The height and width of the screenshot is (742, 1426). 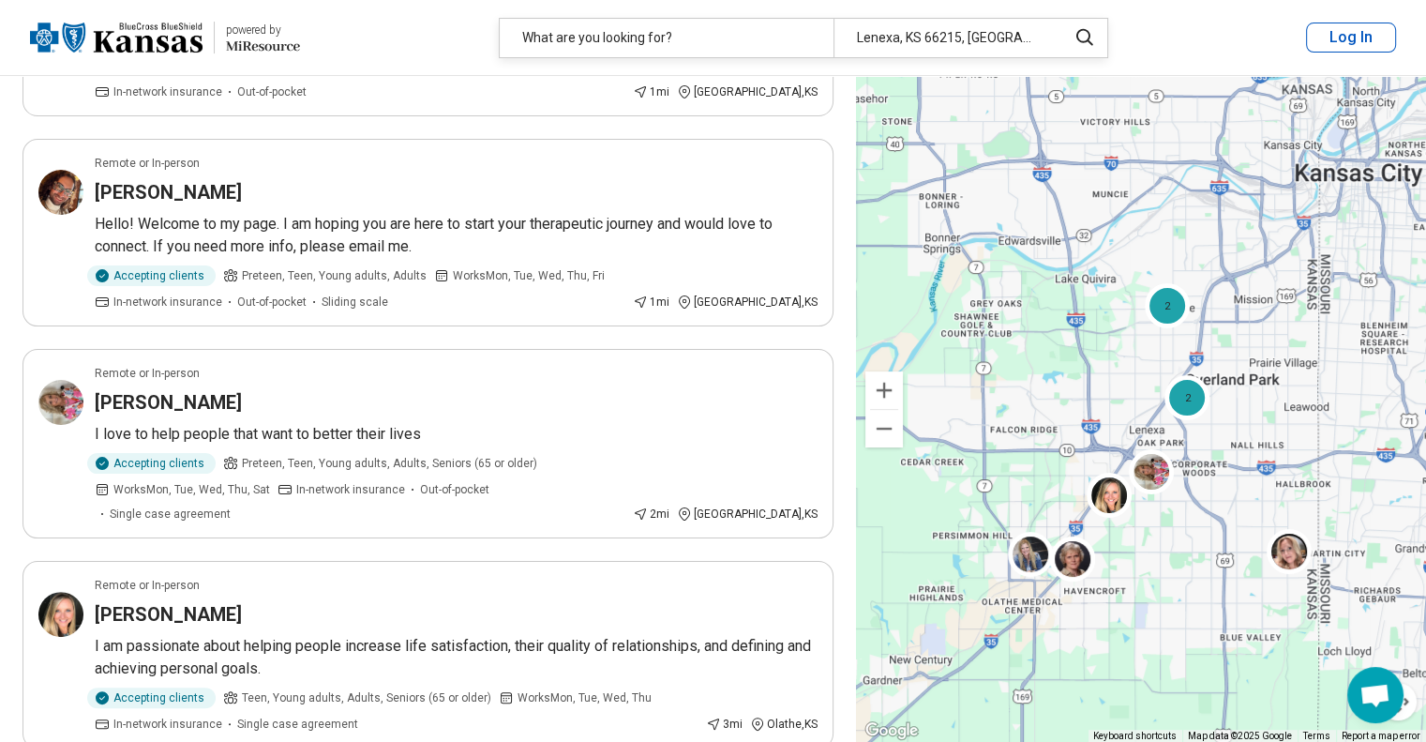 What do you see at coordinates (456, 434) in the screenshot?
I see `p: I love to help people that want to better their lives` at bounding box center [456, 434].